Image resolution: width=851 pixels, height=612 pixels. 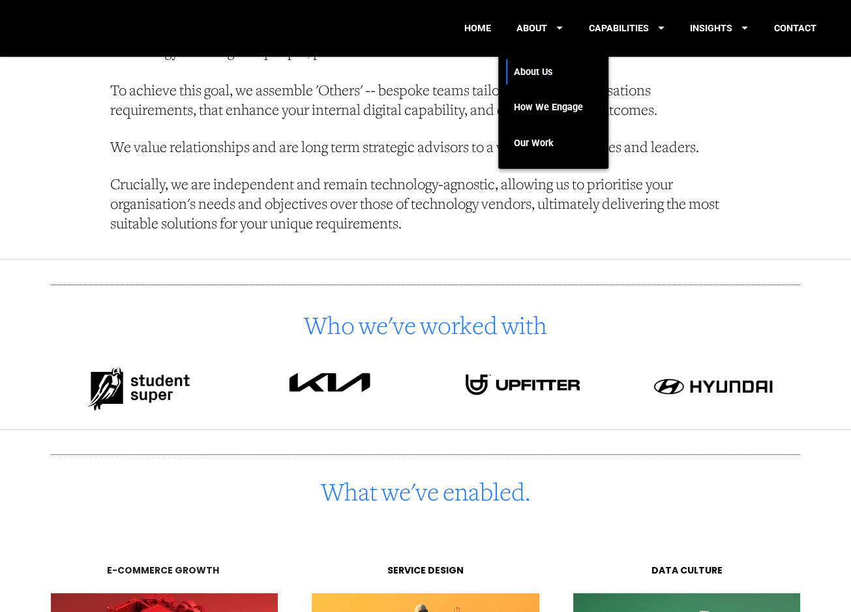 What do you see at coordinates (425, 328) in the screenshot?
I see `span: Who we've worked with` at bounding box center [425, 328].